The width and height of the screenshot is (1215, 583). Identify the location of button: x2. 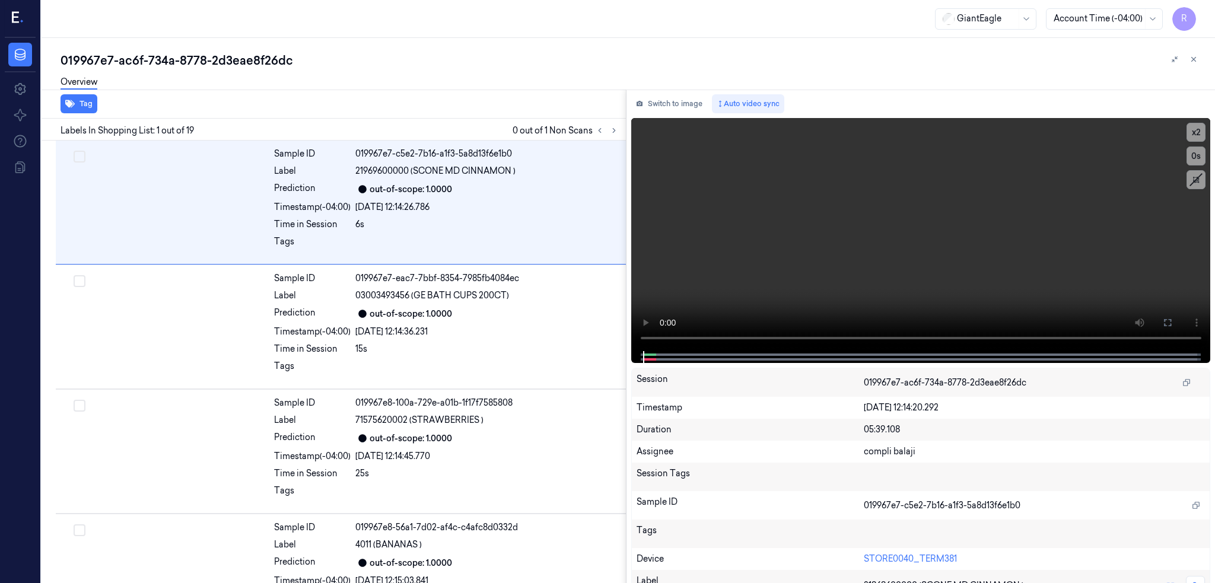
(1196, 132).